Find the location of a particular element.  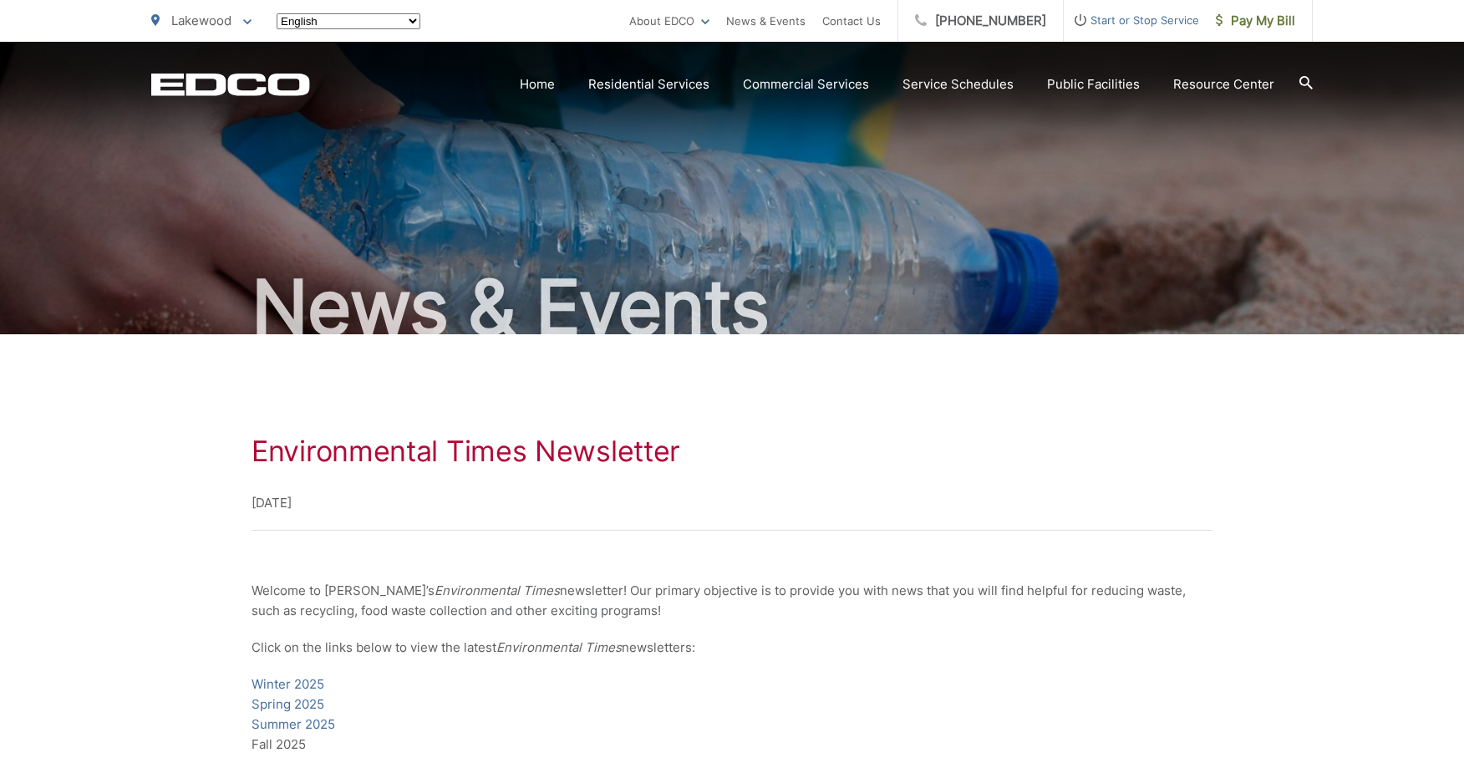

a: Spring 2025 is located at coordinates (287, 704).